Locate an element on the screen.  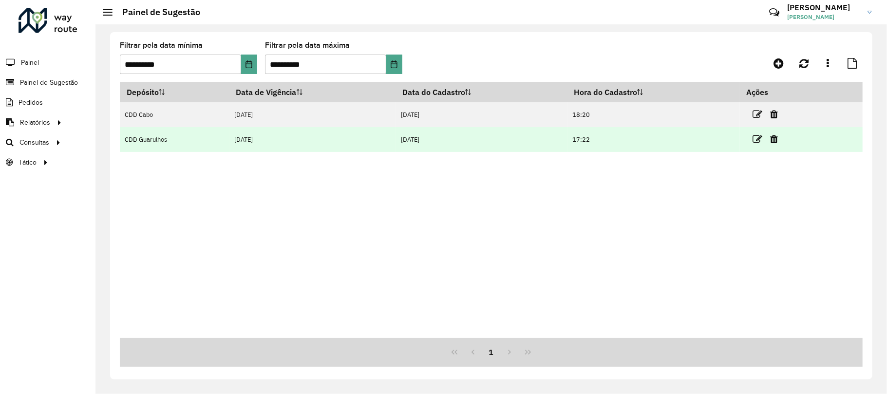
th: Data de Vigência is located at coordinates (313, 92).